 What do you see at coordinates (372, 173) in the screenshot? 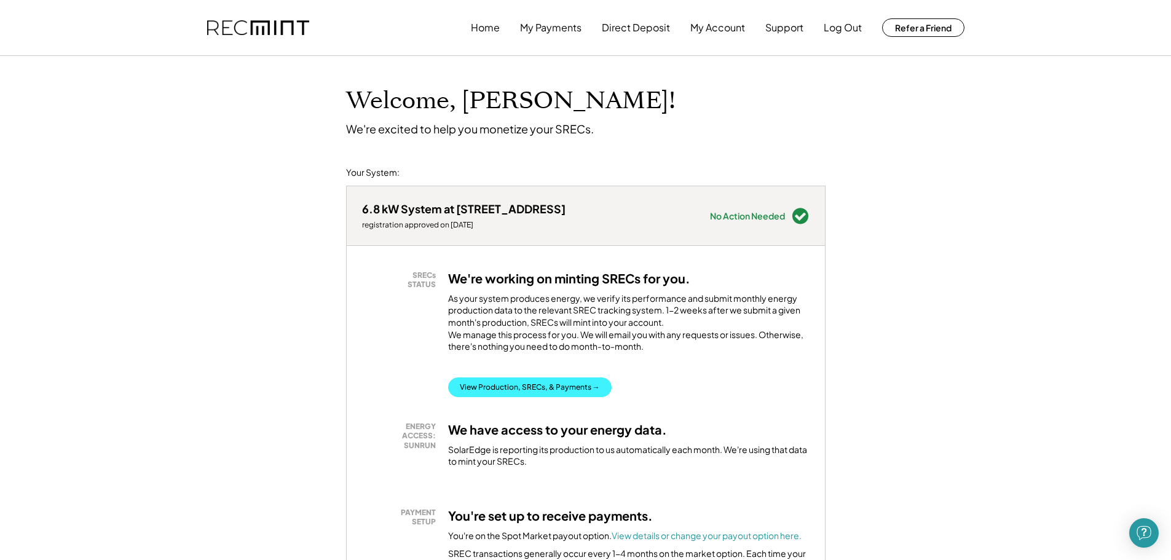
I see `div: Your System:` at bounding box center [372, 173].